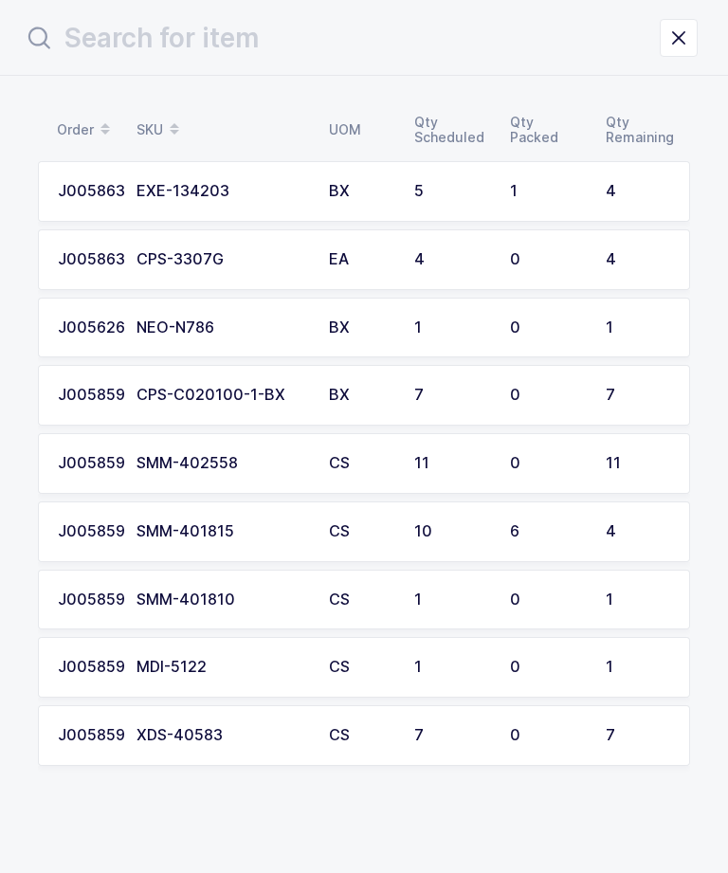 This screenshot has width=728, height=873. Describe the element at coordinates (221, 395) in the screenshot. I see `div: CPS-C020100-1-BX` at that location.